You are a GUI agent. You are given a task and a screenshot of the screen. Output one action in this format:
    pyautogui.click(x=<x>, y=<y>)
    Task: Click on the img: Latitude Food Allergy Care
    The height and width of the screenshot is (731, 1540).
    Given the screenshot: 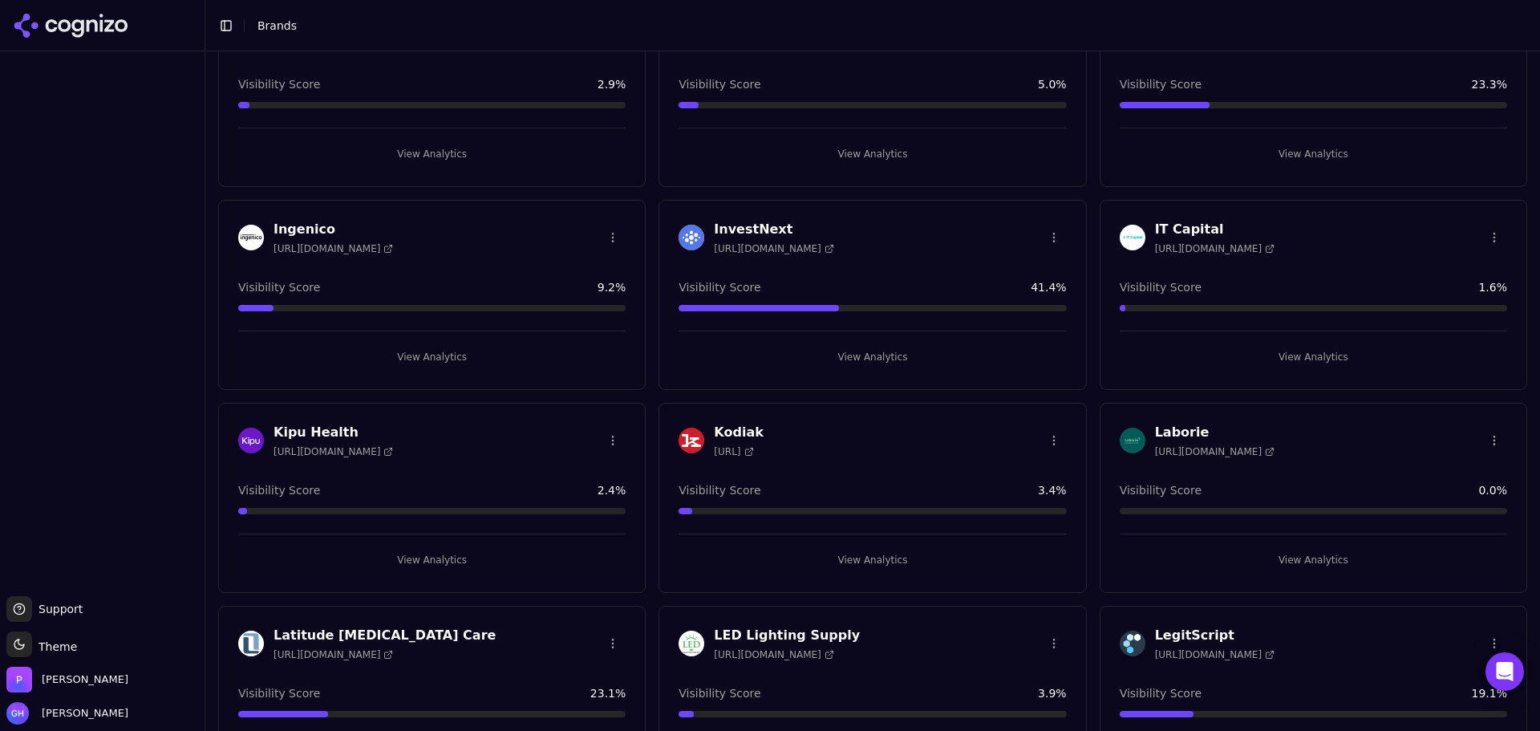 What is the action you would take?
    pyautogui.click(x=251, y=643)
    